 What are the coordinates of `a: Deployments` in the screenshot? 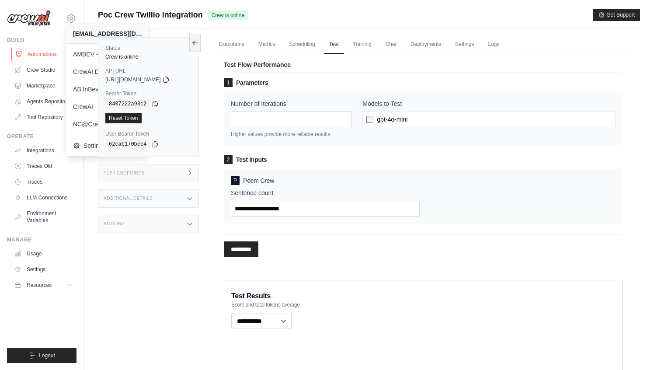 It's located at (426, 45).